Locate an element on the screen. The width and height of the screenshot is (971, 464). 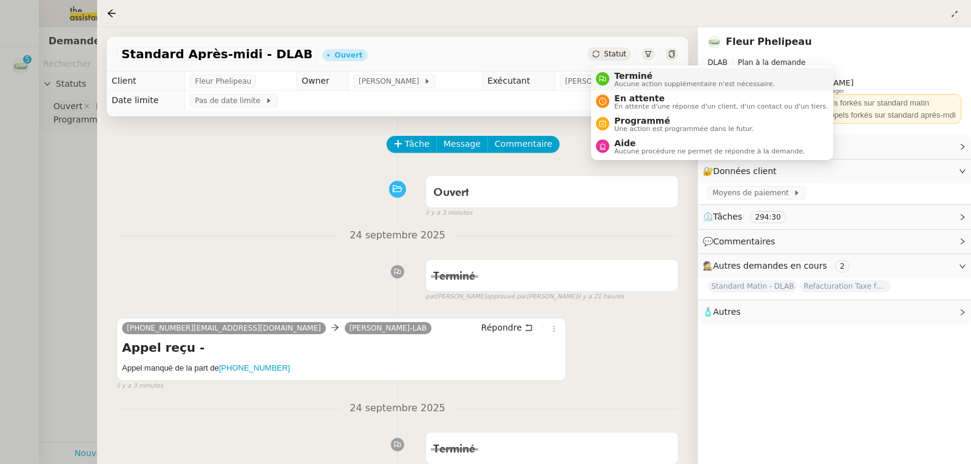
span: Message is located at coordinates (462, 144).